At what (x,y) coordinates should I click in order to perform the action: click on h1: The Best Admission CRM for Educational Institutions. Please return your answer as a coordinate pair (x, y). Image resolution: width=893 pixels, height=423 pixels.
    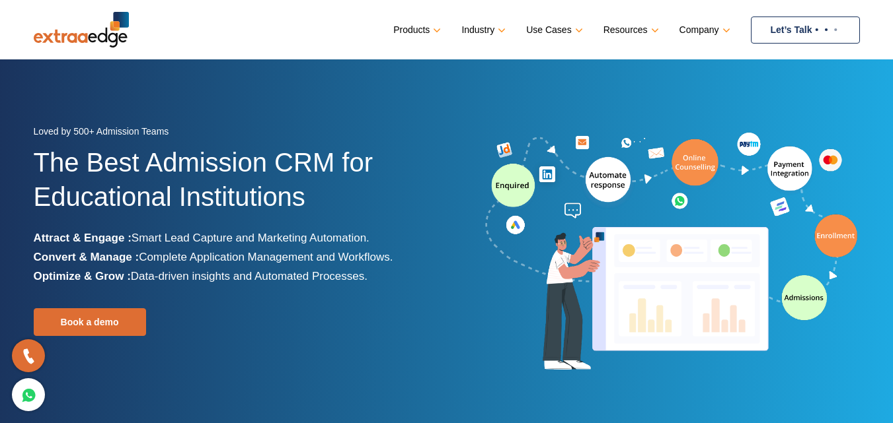
    Looking at the image, I should click on (235, 187).